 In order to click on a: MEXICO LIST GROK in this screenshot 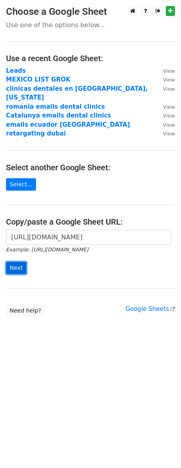, I will do `click(38, 80)`.